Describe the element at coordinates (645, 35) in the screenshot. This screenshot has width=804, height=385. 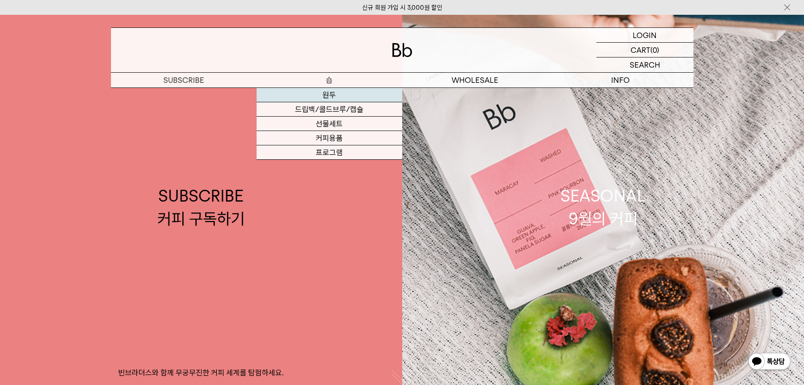
I see `a: LOGIN` at that location.